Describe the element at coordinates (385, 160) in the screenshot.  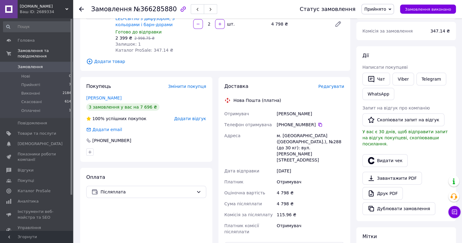
I see `button: Видати чек` at that location.